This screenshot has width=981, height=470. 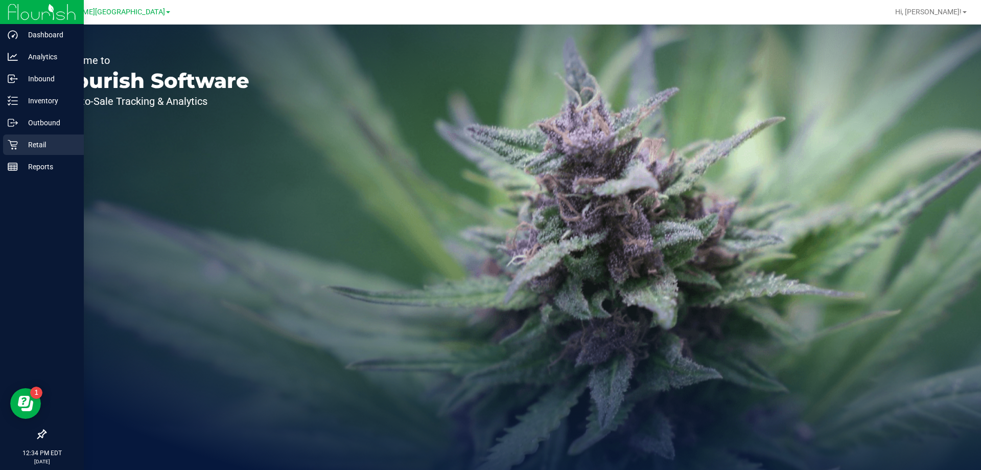 I want to click on p: Inventory, so click(x=49, y=101).